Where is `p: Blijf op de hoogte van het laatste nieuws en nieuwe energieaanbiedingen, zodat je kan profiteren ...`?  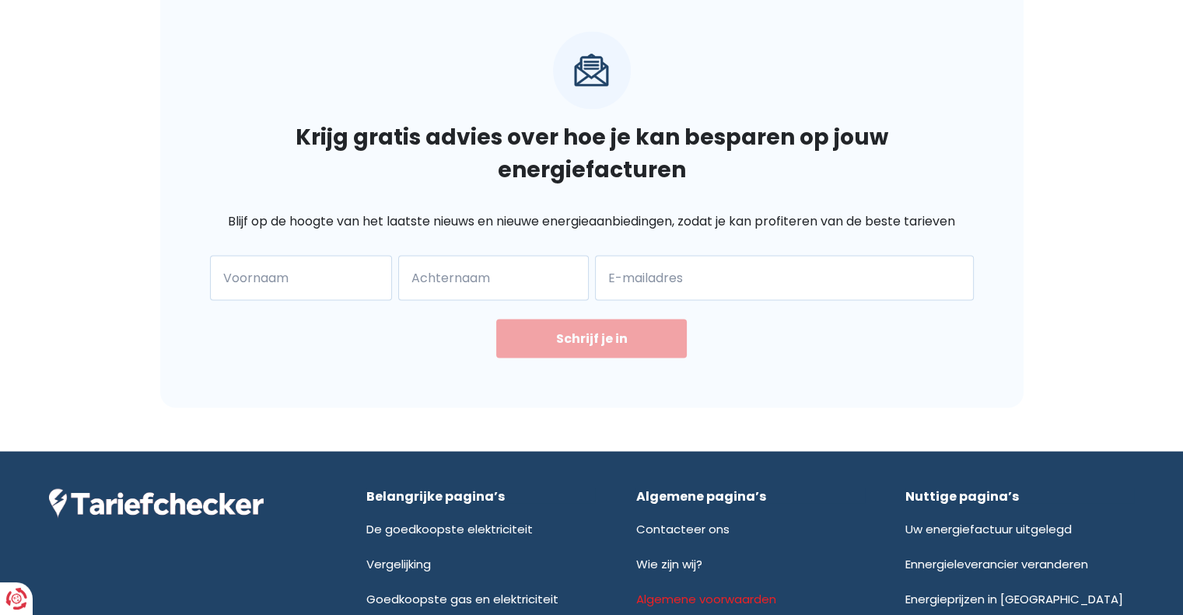 p: Blijf op de hoogte van het laatste nieuws en nieuwe energieaanbiedingen, zodat je kan profiteren ... is located at coordinates (592, 221).